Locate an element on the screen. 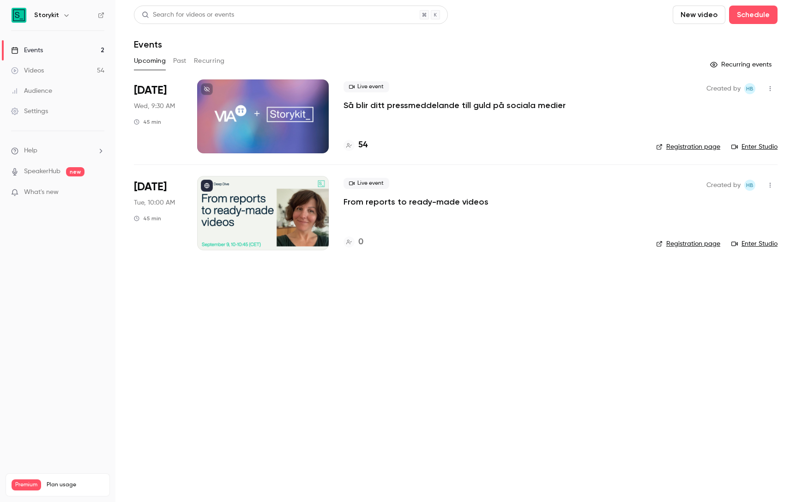 This screenshot has height=502, width=796. button: Upcoming is located at coordinates (150, 61).